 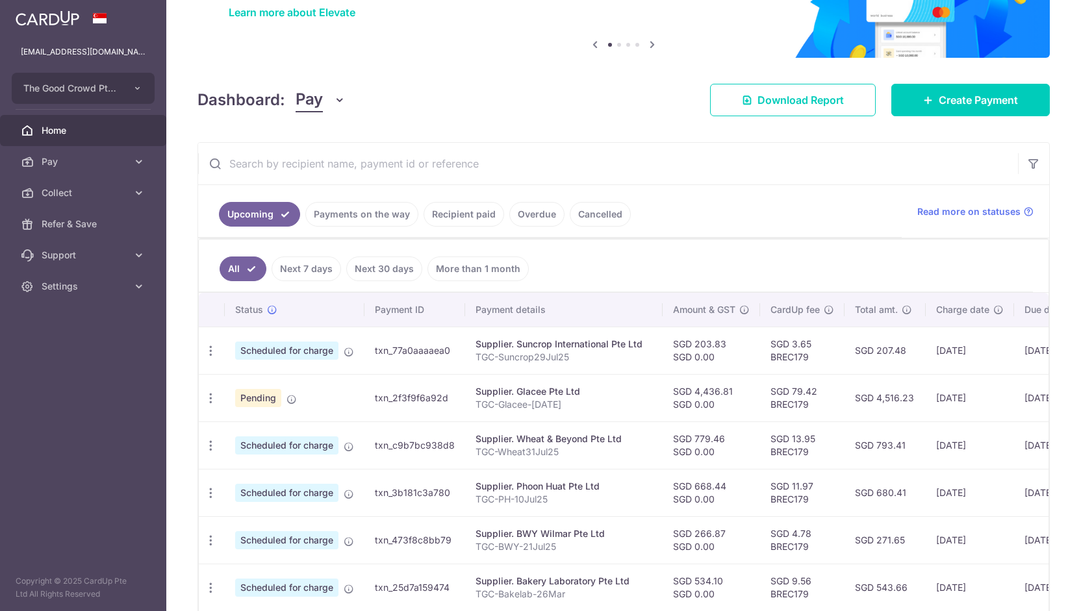 What do you see at coordinates (564, 500) in the screenshot?
I see `p: TGC-PH-10Jul25` at bounding box center [564, 500].